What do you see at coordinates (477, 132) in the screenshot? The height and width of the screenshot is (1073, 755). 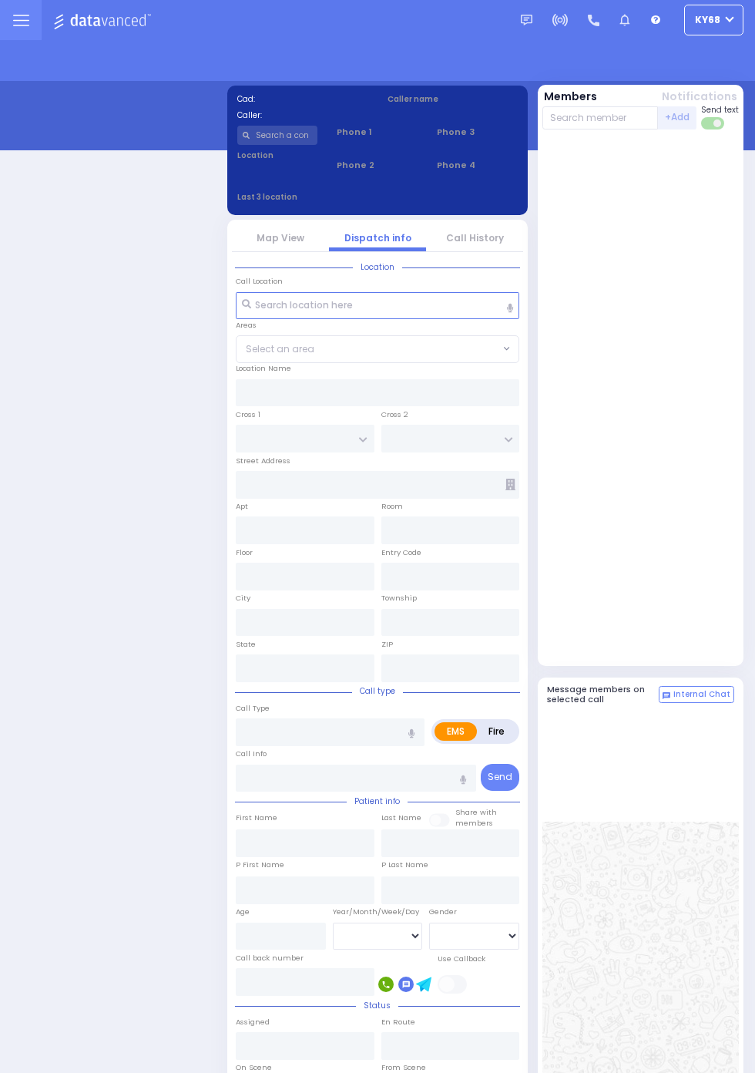 I see `span: Phone 3` at bounding box center [477, 132].